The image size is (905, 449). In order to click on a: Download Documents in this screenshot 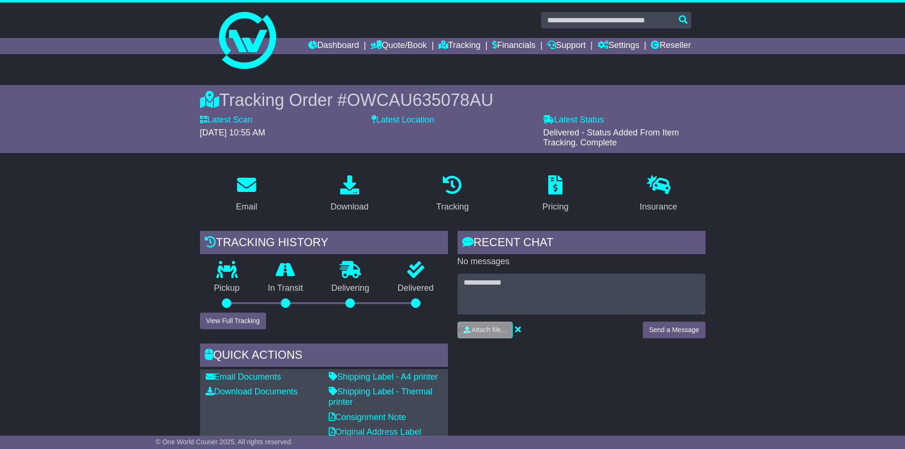, I will do `click(252, 391)`.